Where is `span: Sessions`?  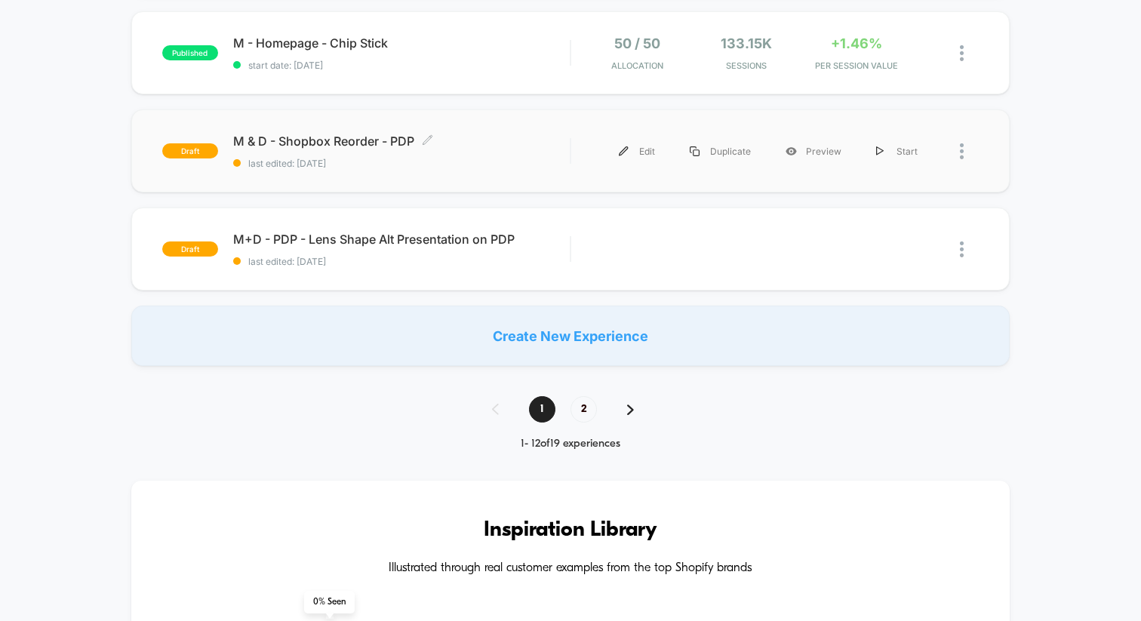
span: Sessions is located at coordinates (746, 66).